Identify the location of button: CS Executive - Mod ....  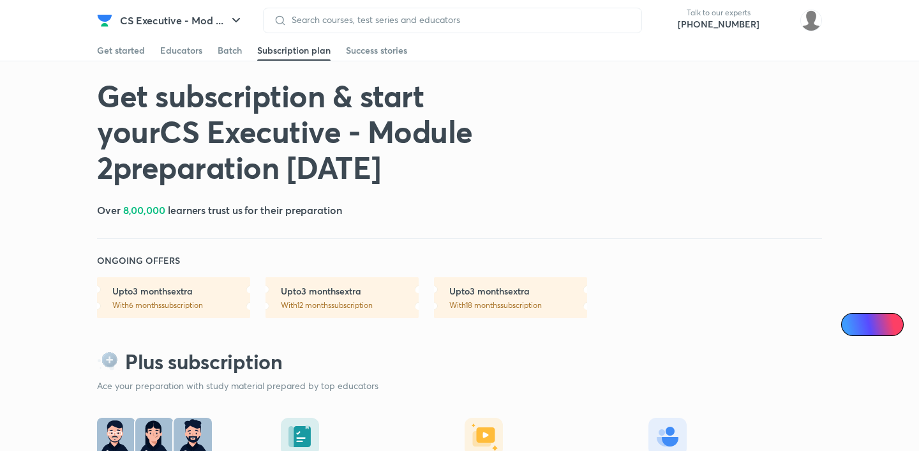
(182, 20).